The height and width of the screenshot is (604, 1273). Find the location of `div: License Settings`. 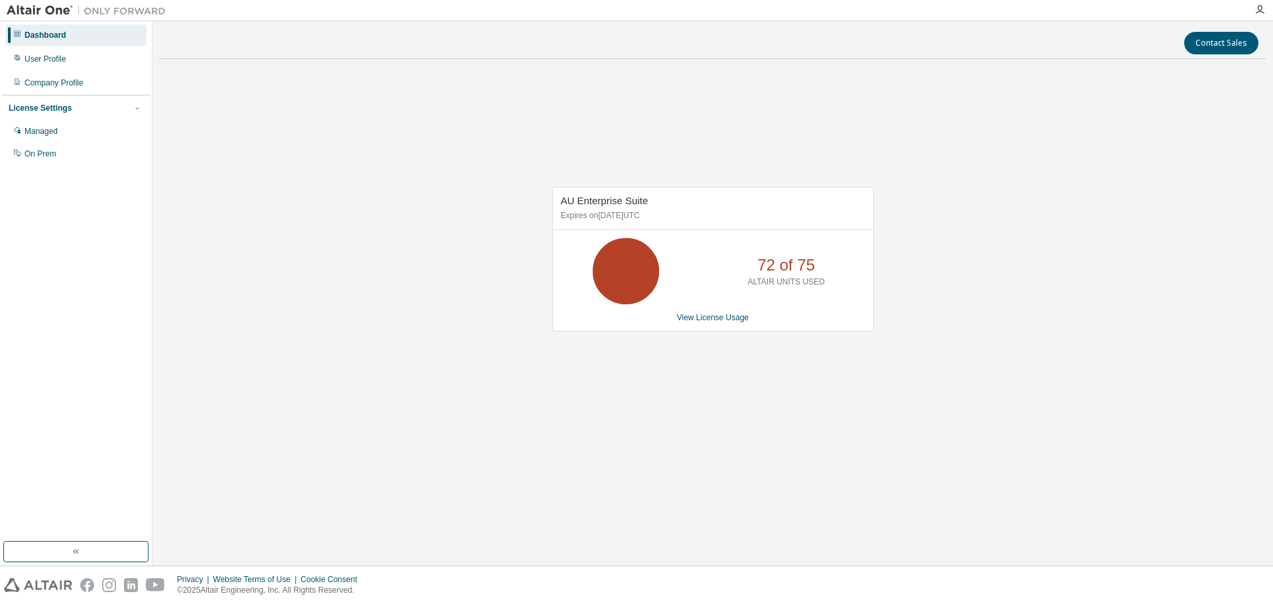

div: License Settings is located at coordinates (40, 108).